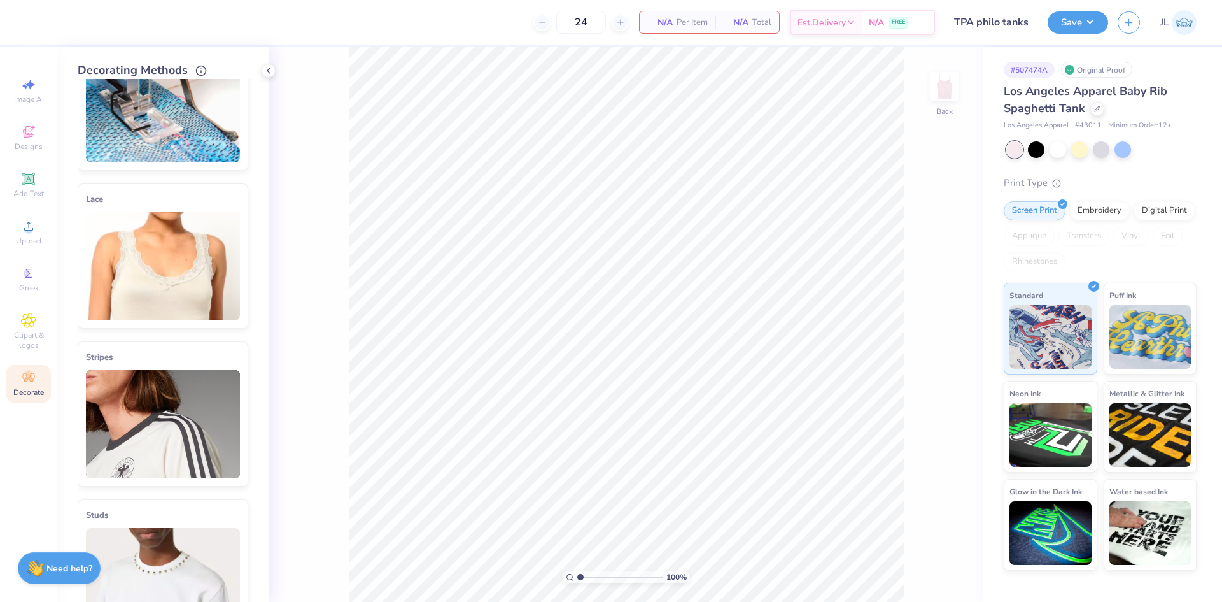  I want to click on span: Standard, so click(1026, 295).